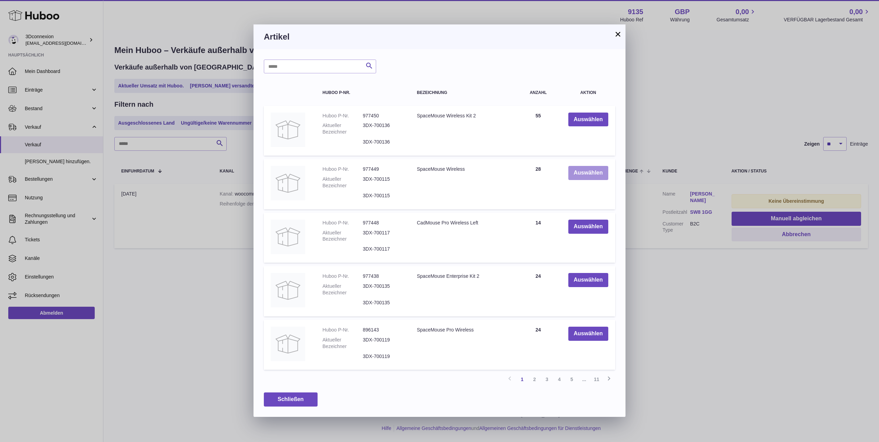 Image resolution: width=879 pixels, height=442 pixels. What do you see at coordinates (383, 169) in the screenshot?
I see `dd: 977449` at bounding box center [383, 169].